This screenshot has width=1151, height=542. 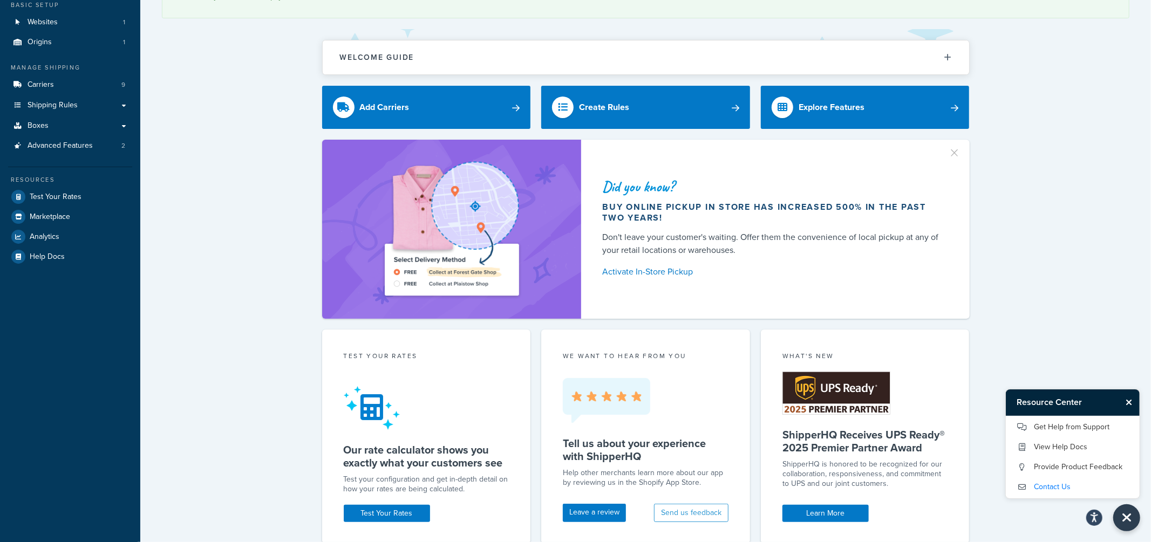 What do you see at coordinates (646, 57) in the screenshot?
I see `button: Welcome Guide` at bounding box center [646, 57].